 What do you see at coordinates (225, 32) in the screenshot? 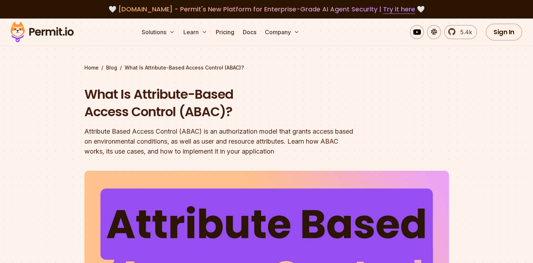
I see `a: Pricing` at bounding box center [225, 32].